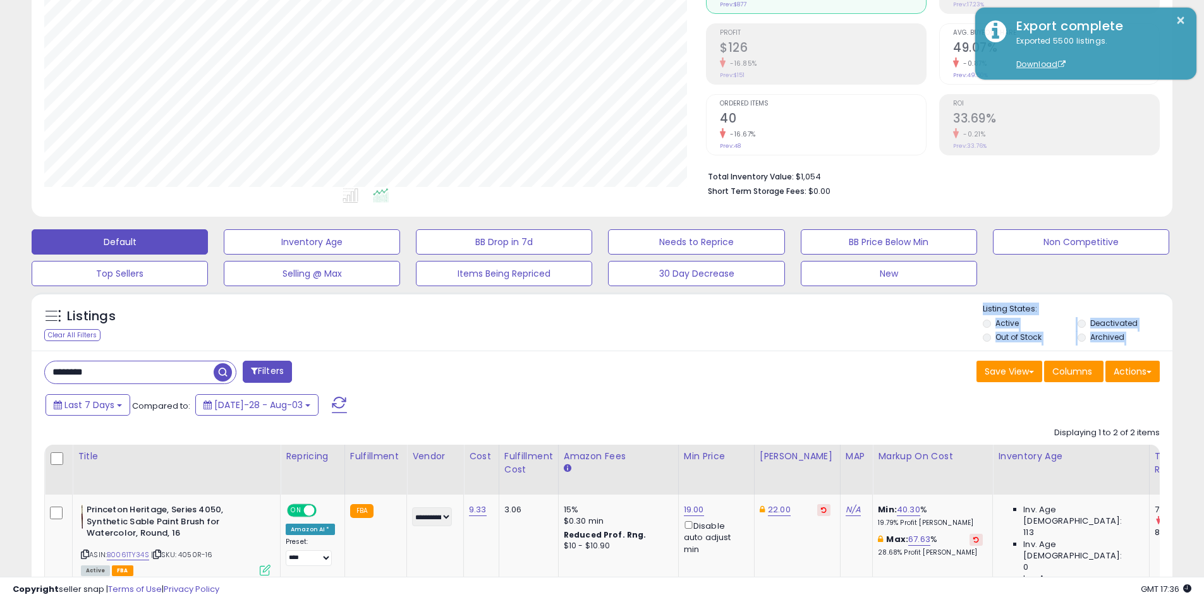 The height and width of the screenshot is (602, 1204). What do you see at coordinates (312, 456) in the screenshot?
I see `div: Repricing` at bounding box center [312, 456].